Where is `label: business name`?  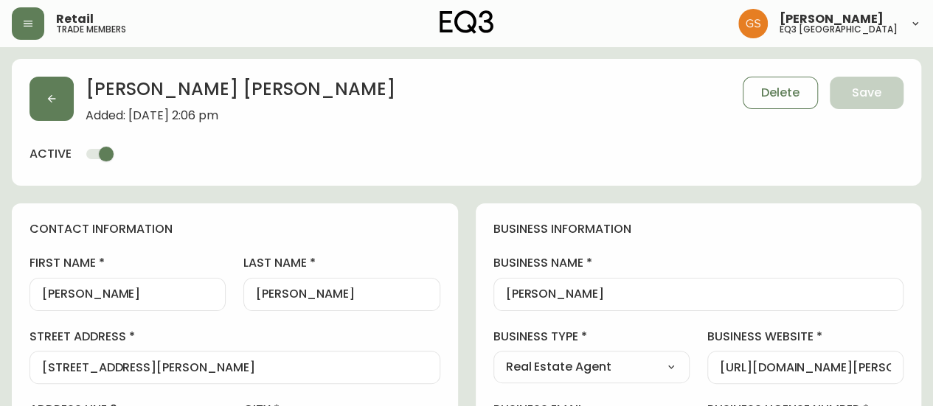 label: business name is located at coordinates (699, 263).